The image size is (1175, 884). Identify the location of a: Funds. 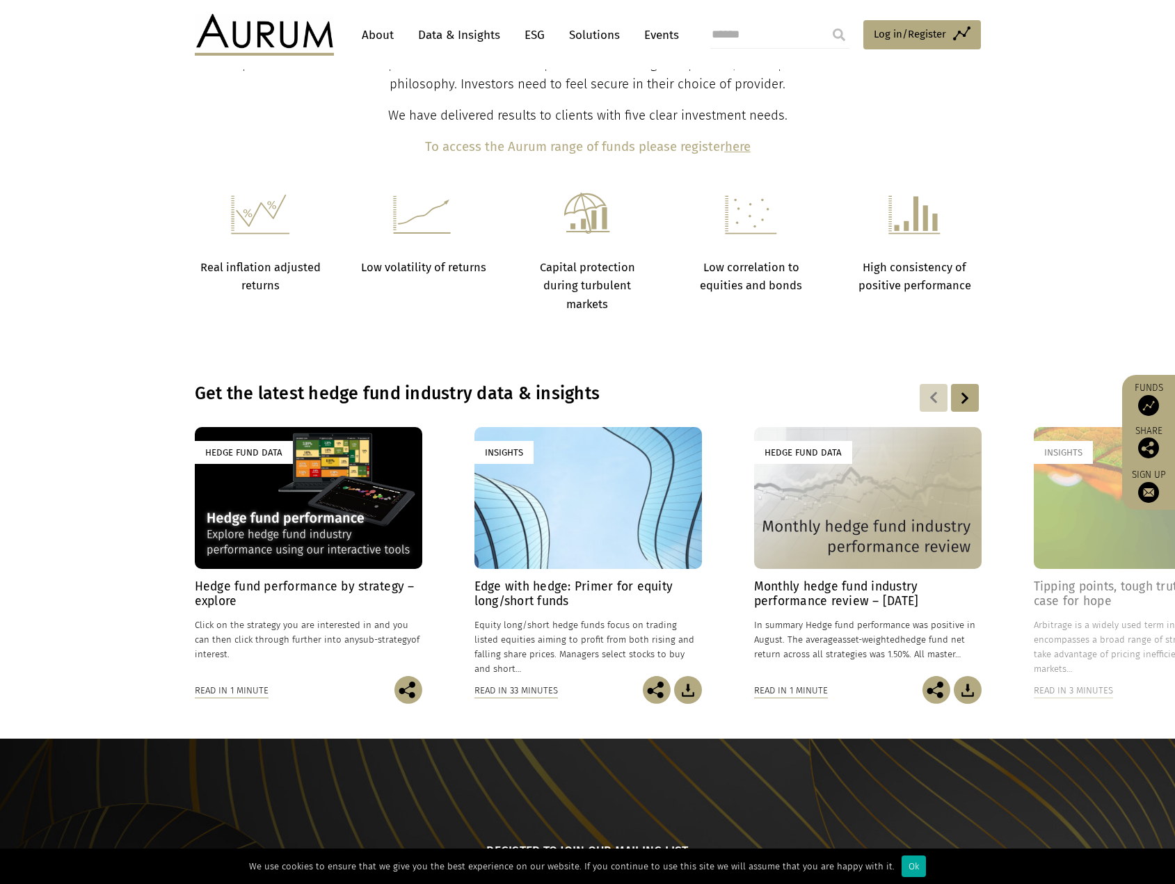
(1148, 399).